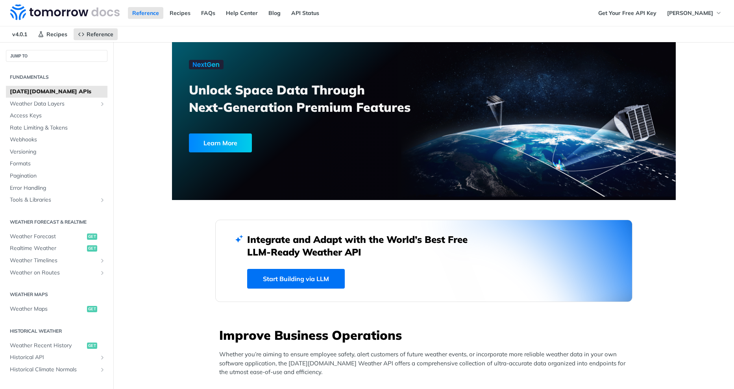 The height and width of the screenshot is (389, 734). I want to click on img: Tomorrow.io Weather API Docs, so click(65, 12).